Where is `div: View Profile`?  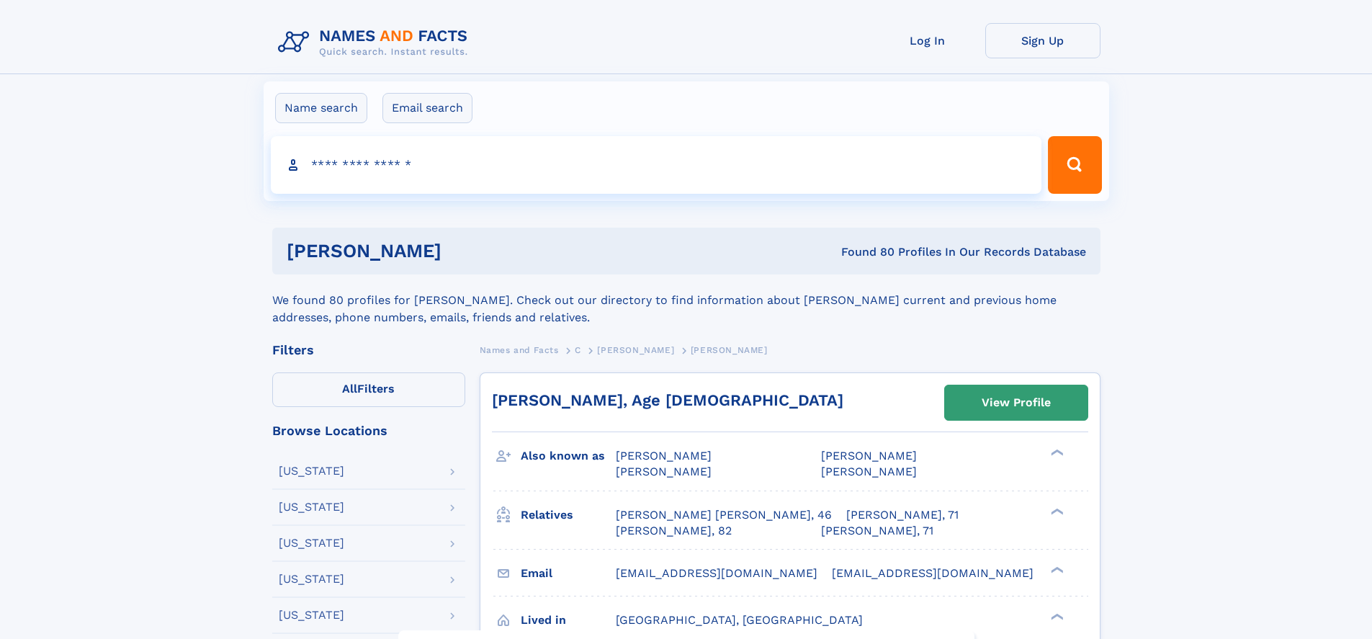
div: View Profile is located at coordinates (1016, 403).